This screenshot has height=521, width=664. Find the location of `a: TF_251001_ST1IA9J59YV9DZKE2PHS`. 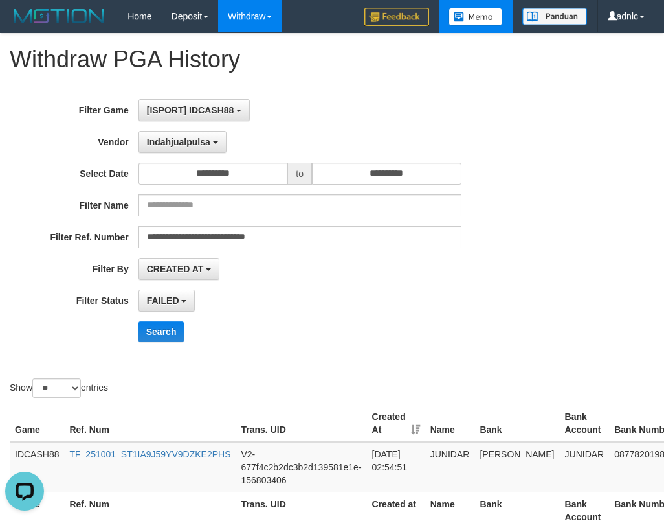

a: TF_251001_ST1IA9J59YV9DZKE2PHS is located at coordinates (150, 454).